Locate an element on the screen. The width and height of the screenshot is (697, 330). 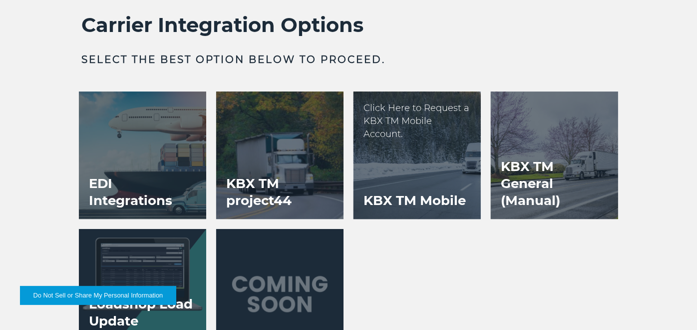
a: EDI Integrations is located at coordinates (142, 155).